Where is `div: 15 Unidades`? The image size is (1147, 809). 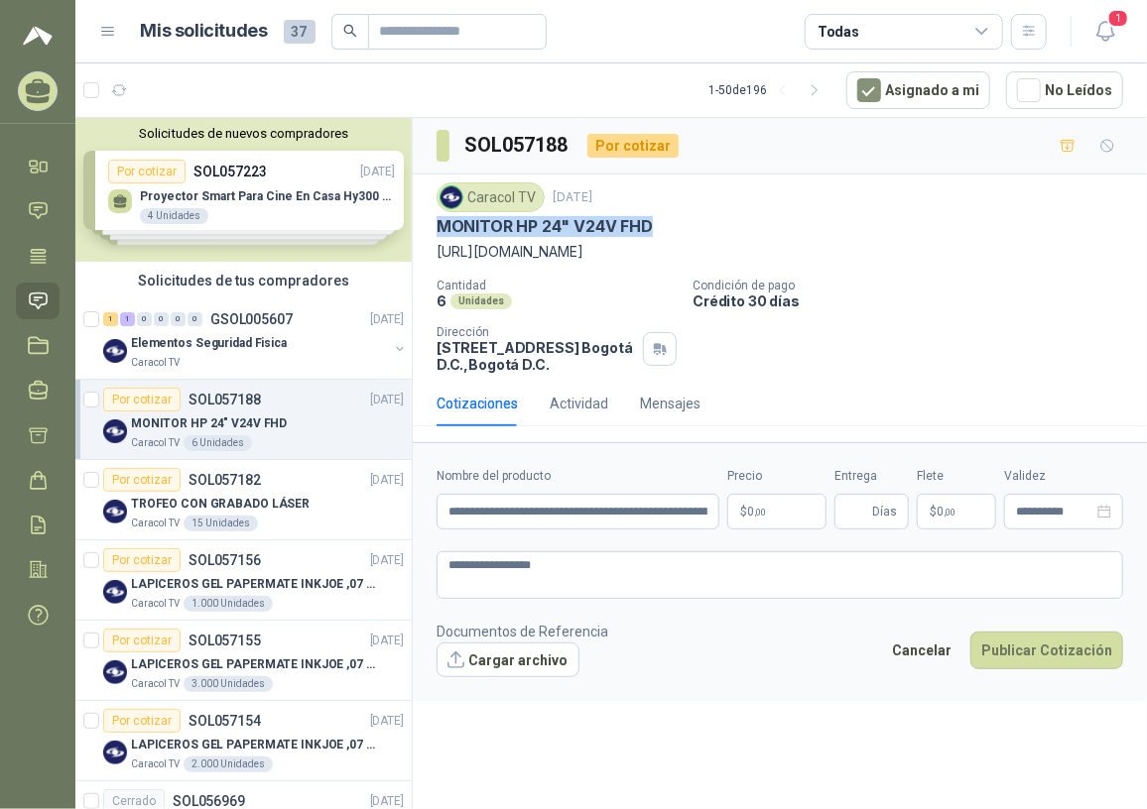
div: 15 Unidades is located at coordinates (220, 524).